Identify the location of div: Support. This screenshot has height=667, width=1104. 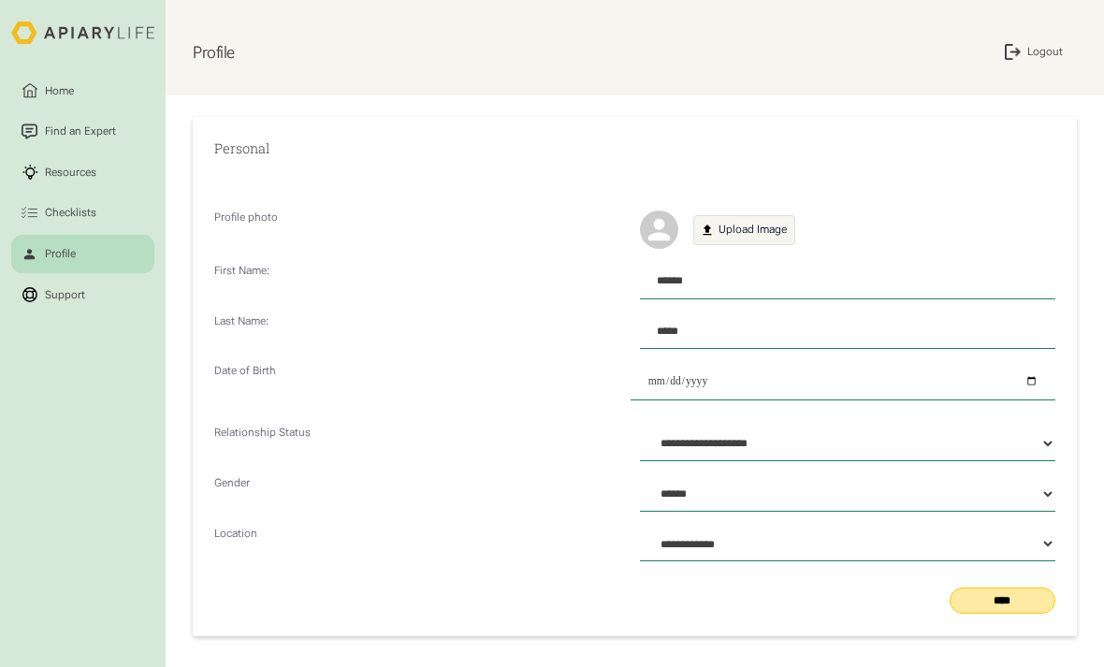
(65, 294).